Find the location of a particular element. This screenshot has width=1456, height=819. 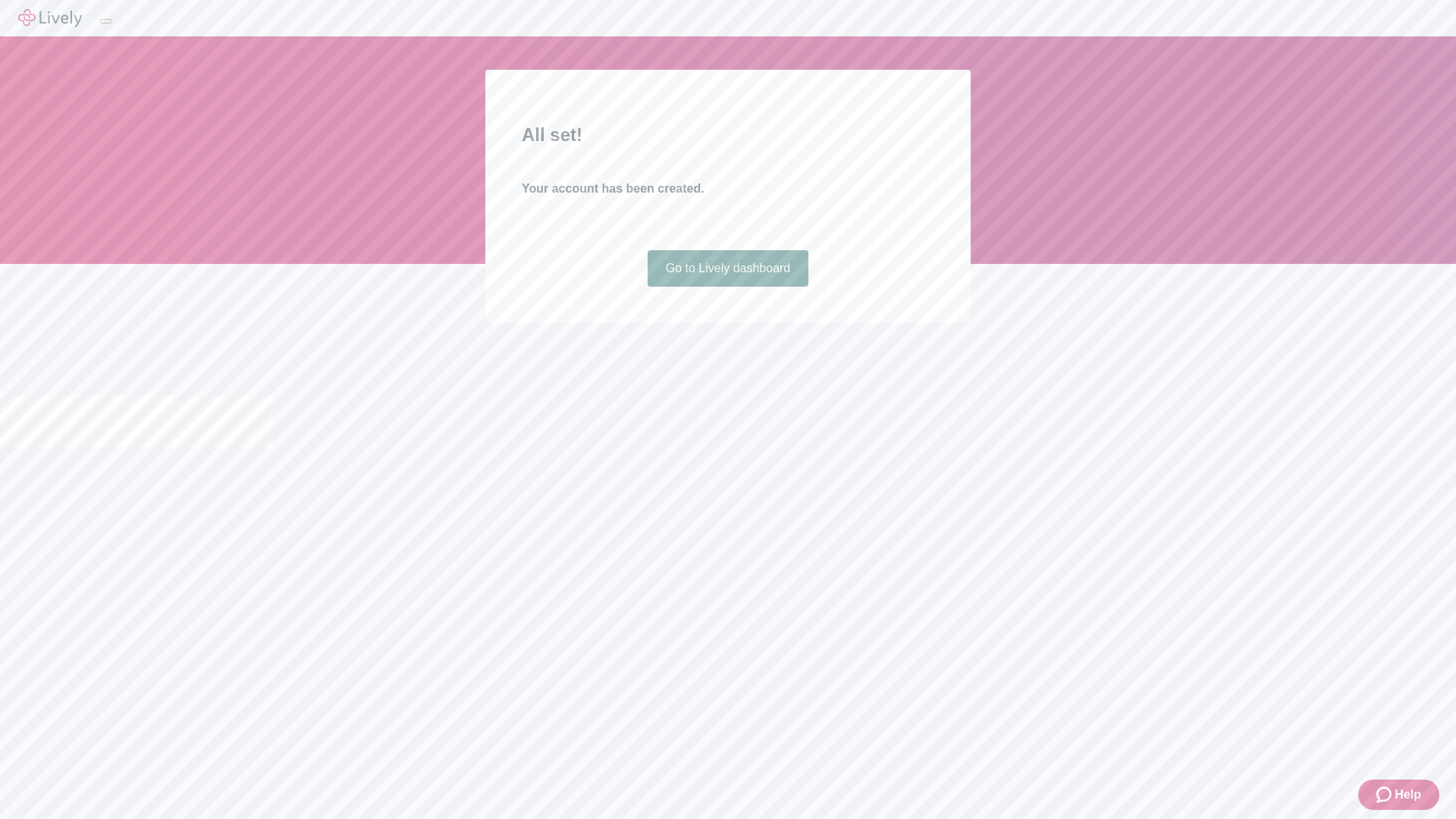

button: Log out is located at coordinates (106, 22).